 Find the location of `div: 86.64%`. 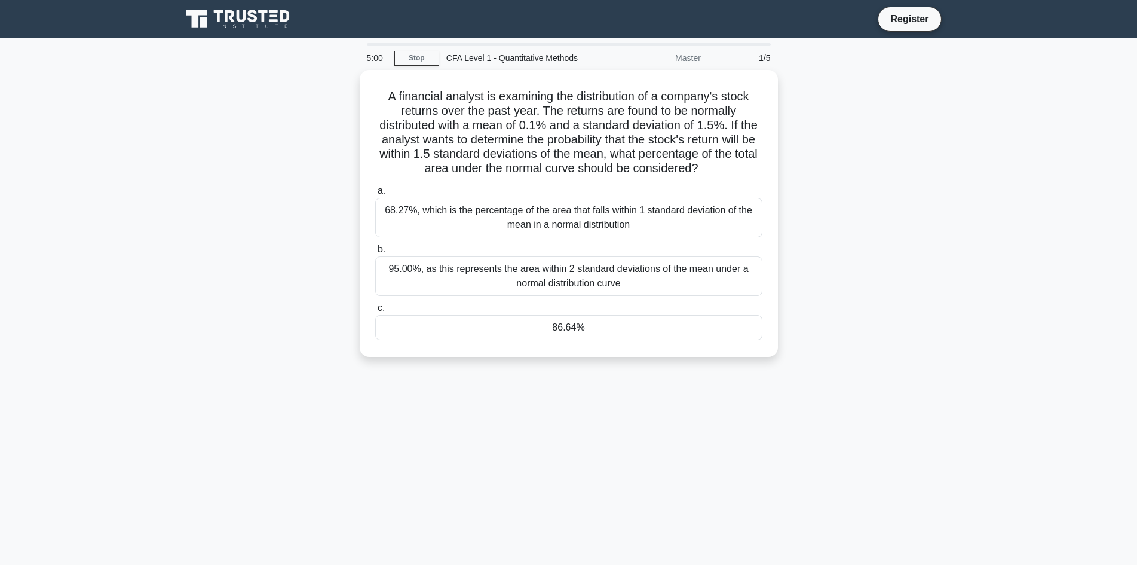

div: 86.64% is located at coordinates (569, 327).